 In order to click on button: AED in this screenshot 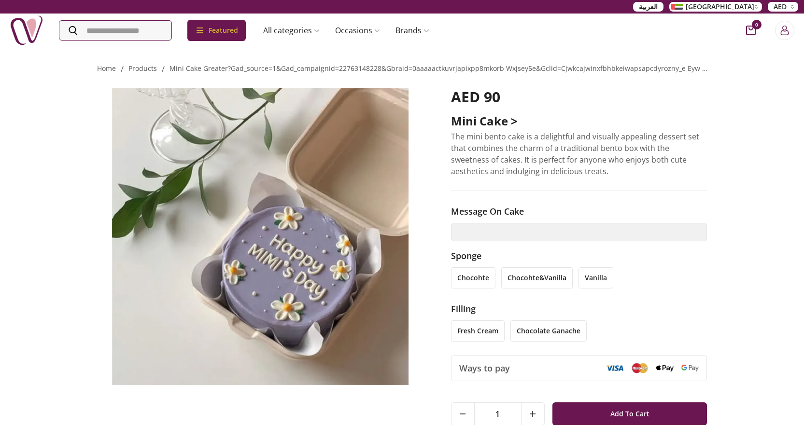, I will do `click(782, 7)`.